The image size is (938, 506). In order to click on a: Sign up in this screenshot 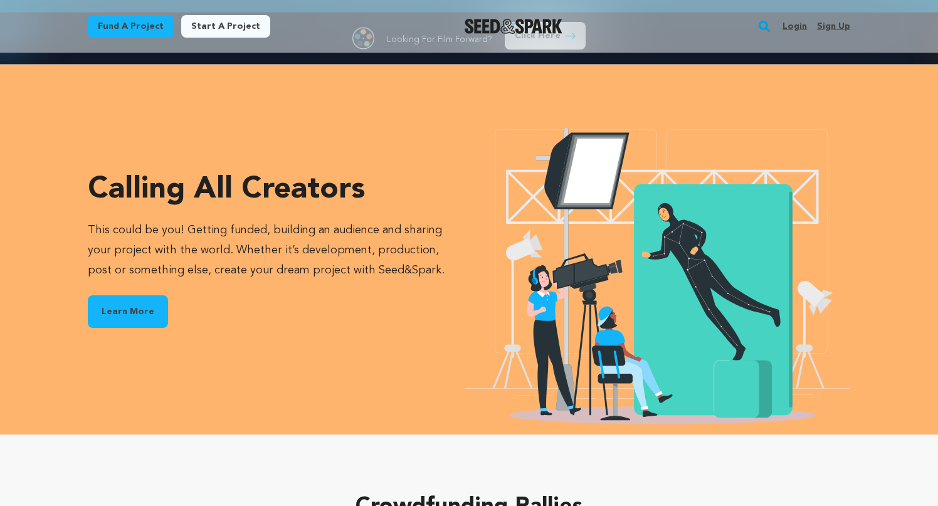, I will do `click(833, 26)`.